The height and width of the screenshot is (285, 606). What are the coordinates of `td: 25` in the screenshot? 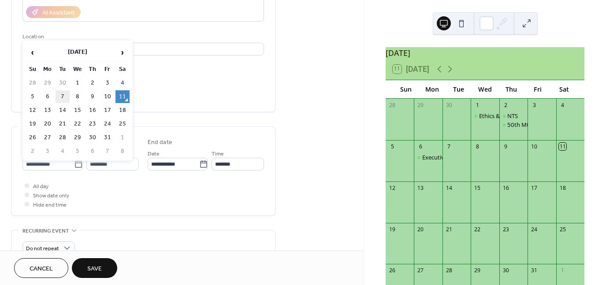 It's located at (122, 124).